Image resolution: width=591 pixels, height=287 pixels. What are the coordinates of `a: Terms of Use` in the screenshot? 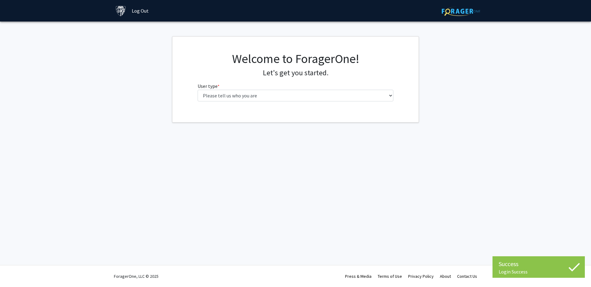 It's located at (390, 277).